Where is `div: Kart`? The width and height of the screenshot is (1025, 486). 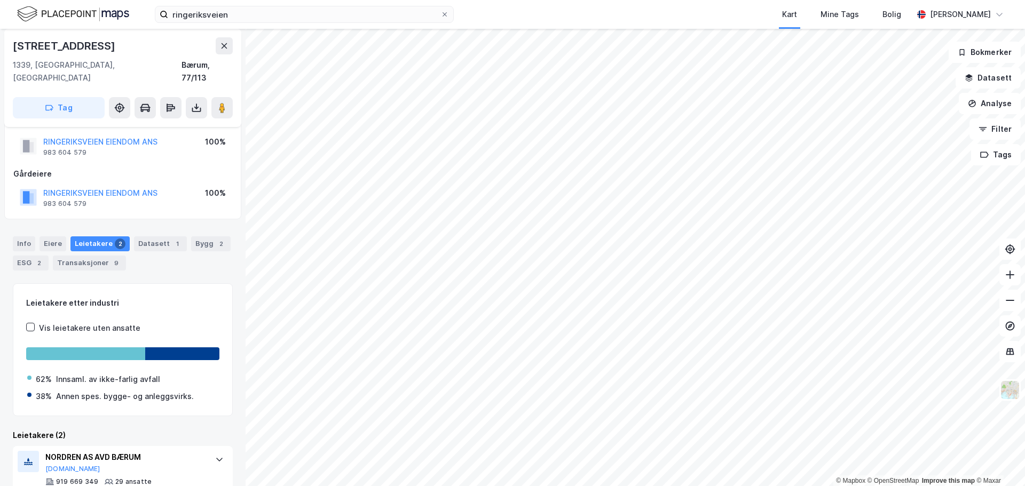
div: Kart is located at coordinates (789, 14).